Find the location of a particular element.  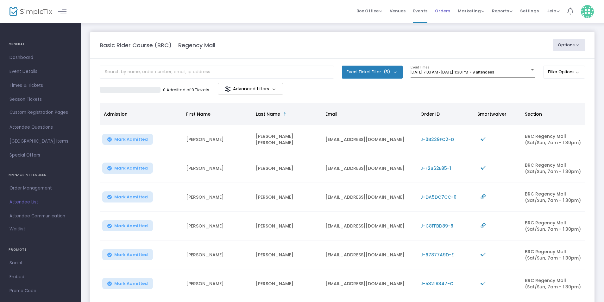

button: Event Ticket Filter(5) is located at coordinates (373, 72).